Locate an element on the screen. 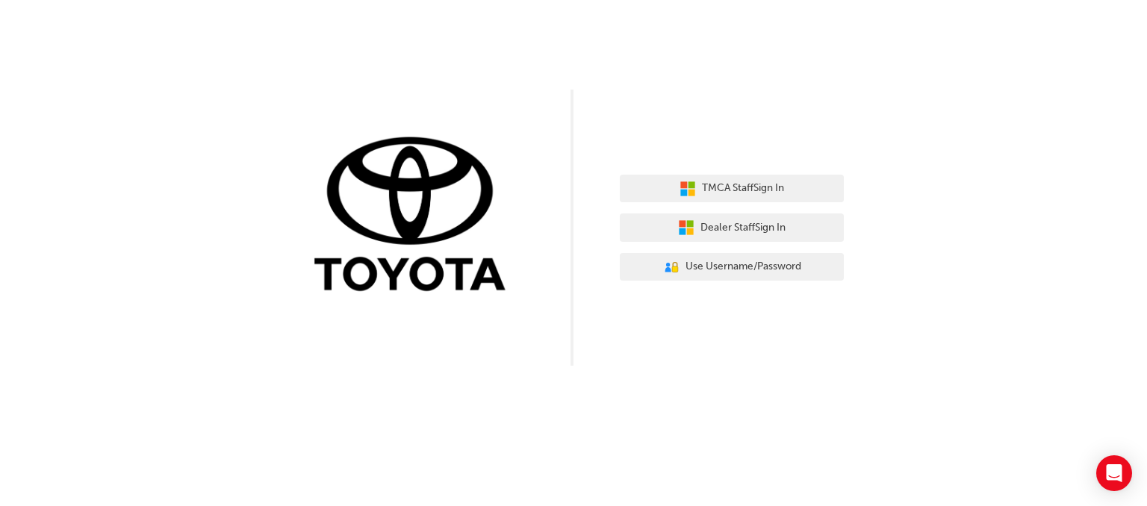 The image size is (1147, 506). span: Dealer Staff Sign In is located at coordinates (743, 228).